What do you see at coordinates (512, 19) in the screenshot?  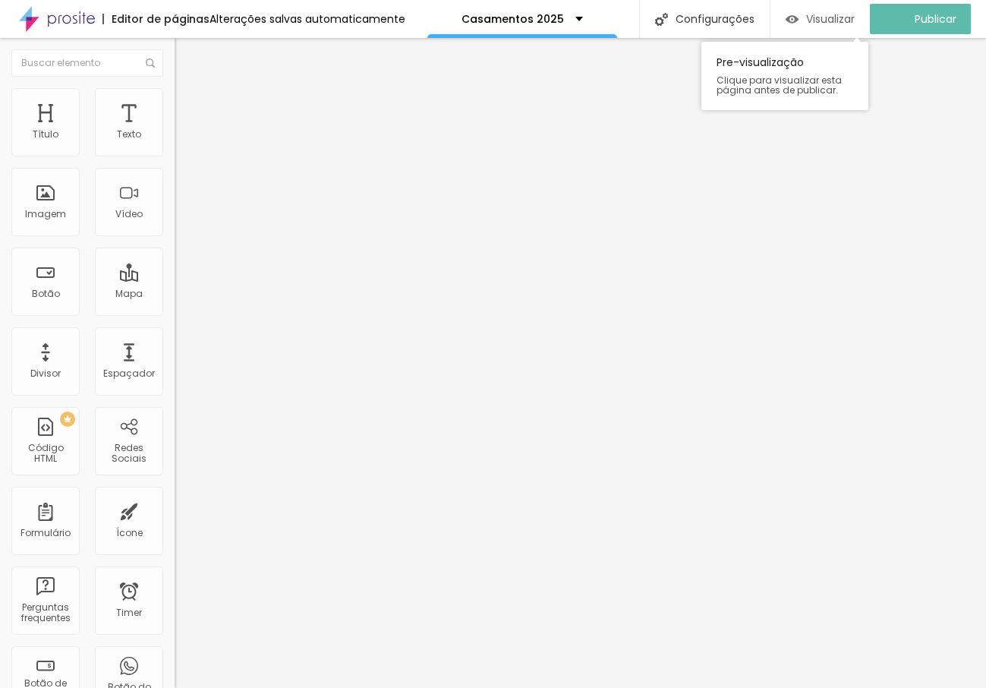 I see `p: Casamentos 2025` at bounding box center [512, 19].